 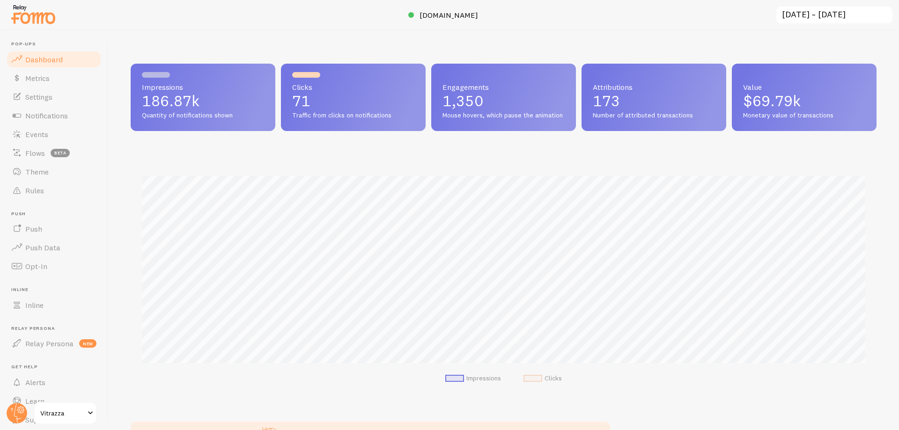 I want to click on img: fomo-relay-logo-orange.svg, so click(x=33, y=14).